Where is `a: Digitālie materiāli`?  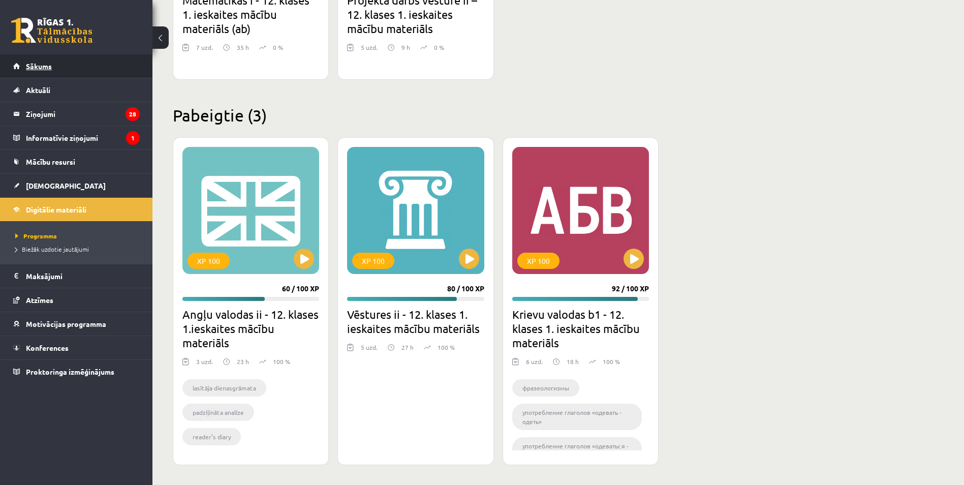
a: Digitālie materiāli is located at coordinates (76, 209).